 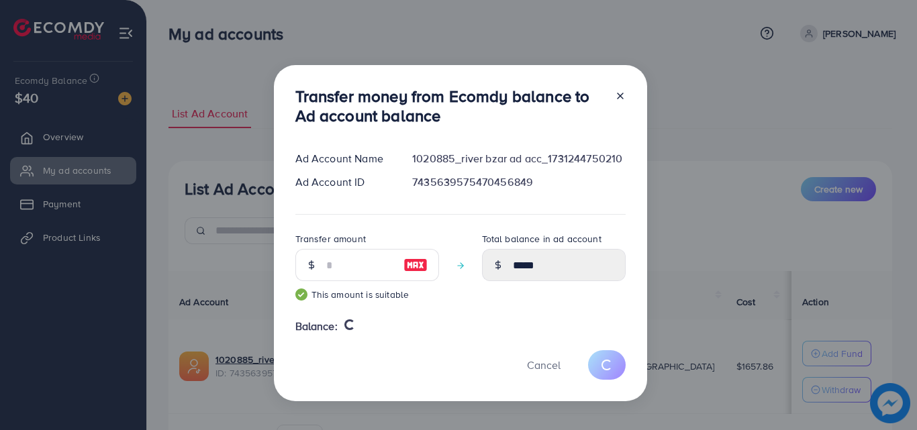 I want to click on label: Total balance in ad account, so click(x=542, y=239).